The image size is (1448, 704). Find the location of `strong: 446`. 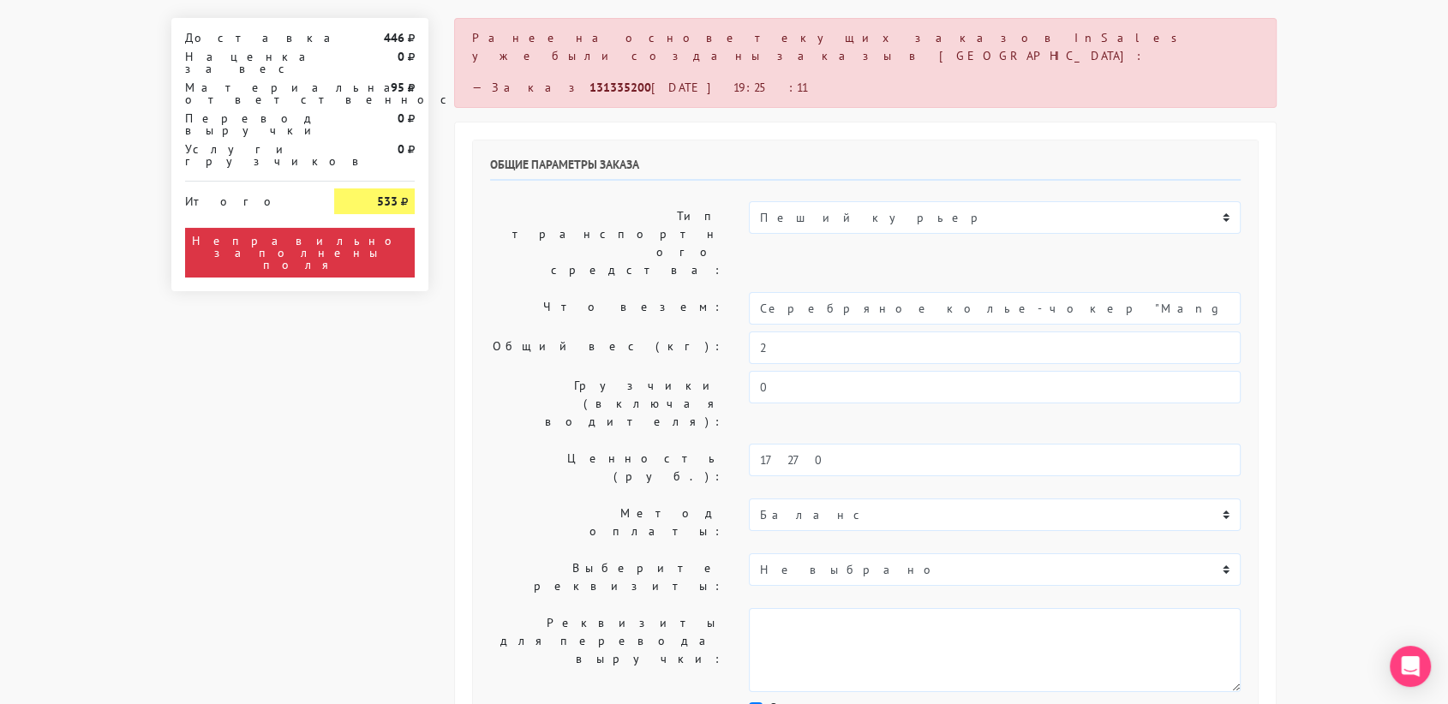

strong: 446 is located at coordinates (394, 38).